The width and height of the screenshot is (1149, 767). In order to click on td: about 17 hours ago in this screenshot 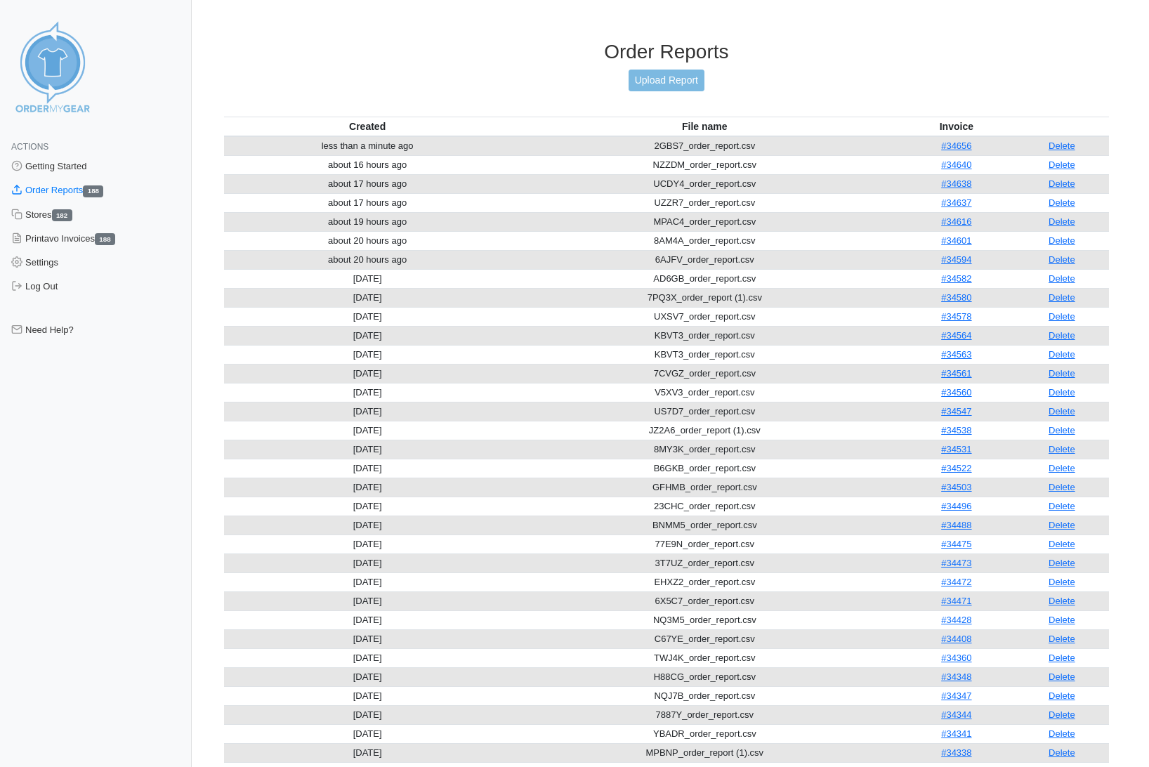, I will do `click(367, 183)`.